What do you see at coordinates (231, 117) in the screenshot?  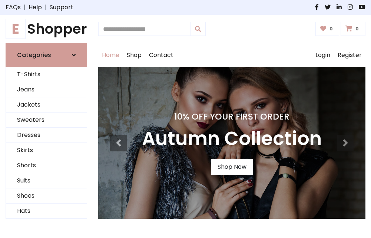 I see `h4: 10% Off Your First Order` at bounding box center [231, 117].